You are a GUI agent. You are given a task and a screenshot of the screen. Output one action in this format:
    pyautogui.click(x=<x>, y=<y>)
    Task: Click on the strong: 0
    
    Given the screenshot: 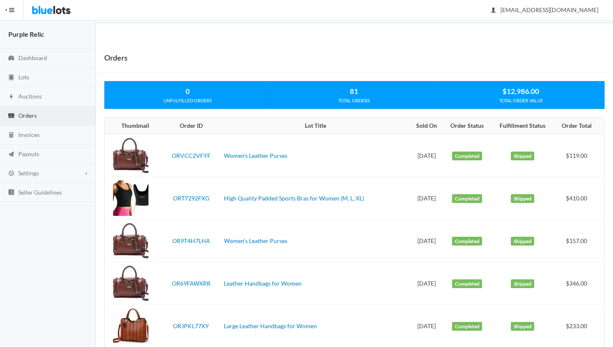 What is the action you would take?
    pyautogui.click(x=188, y=91)
    